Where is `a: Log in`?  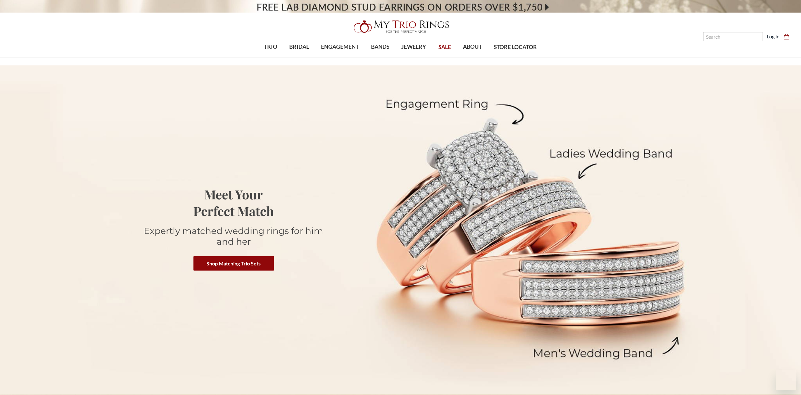
a: Log in is located at coordinates (773, 36).